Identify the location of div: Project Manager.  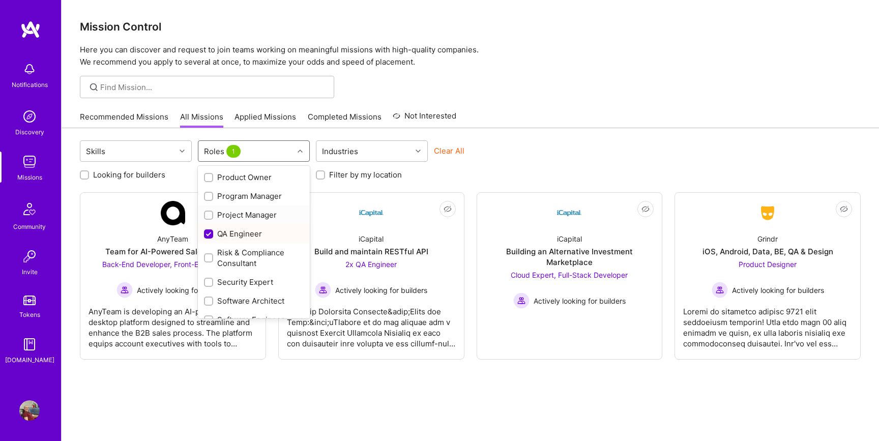
(254, 215).